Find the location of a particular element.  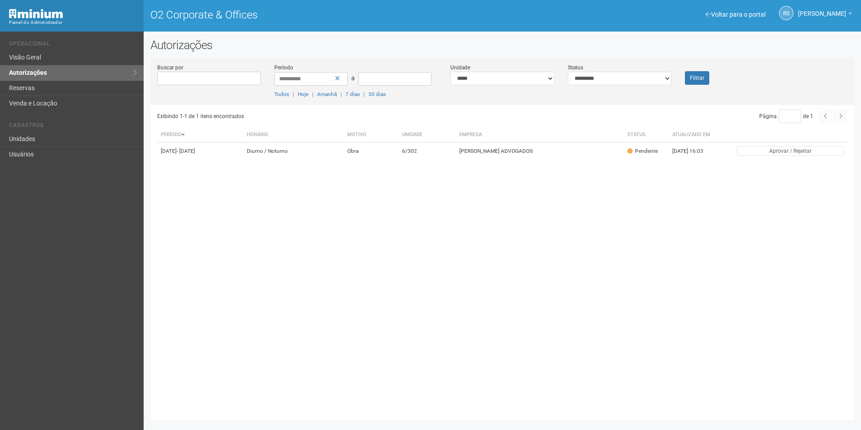

th: Unidade is located at coordinates (427, 135).